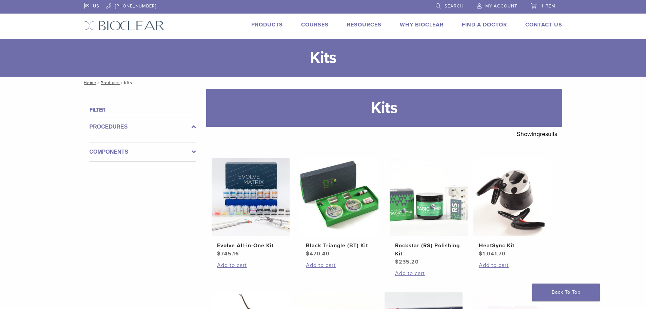  Describe the element at coordinates (250, 197) in the screenshot. I see `img: Evolve All-in-One Kit` at that location.